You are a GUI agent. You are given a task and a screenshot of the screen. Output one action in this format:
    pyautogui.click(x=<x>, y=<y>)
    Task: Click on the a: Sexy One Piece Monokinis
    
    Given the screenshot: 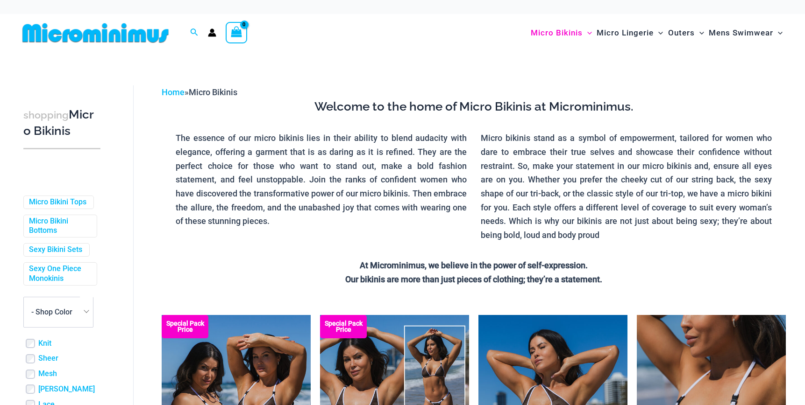 What is the action you would take?
    pyautogui.click(x=59, y=274)
    